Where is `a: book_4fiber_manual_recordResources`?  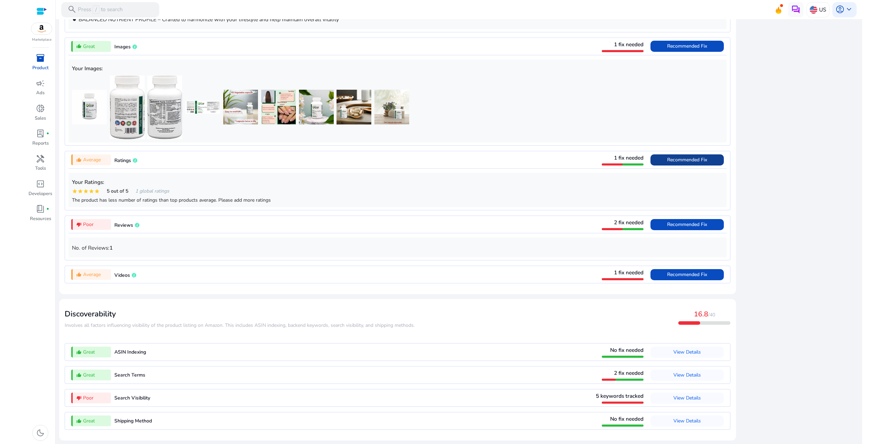 a: book_4fiber_manual_recordResources is located at coordinates (40, 216).